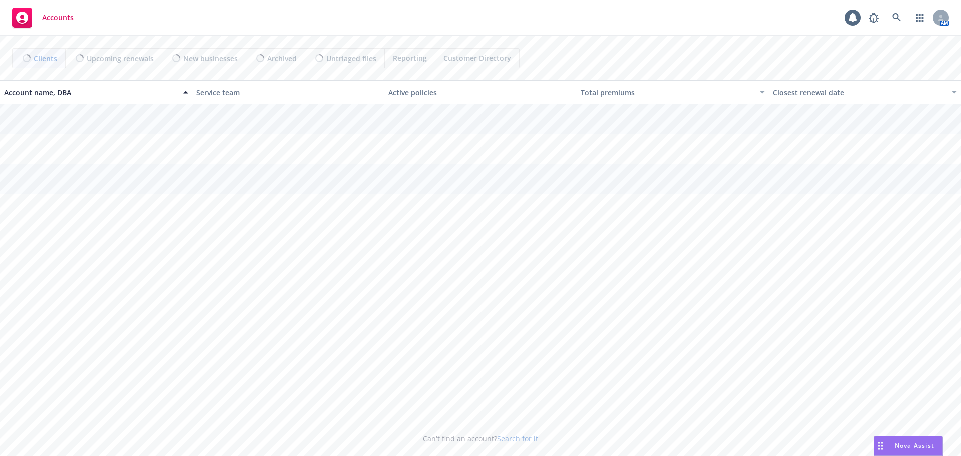 Image resolution: width=961 pixels, height=456 pixels. Describe the element at coordinates (908, 446) in the screenshot. I see `button: Nova Assist` at that location.